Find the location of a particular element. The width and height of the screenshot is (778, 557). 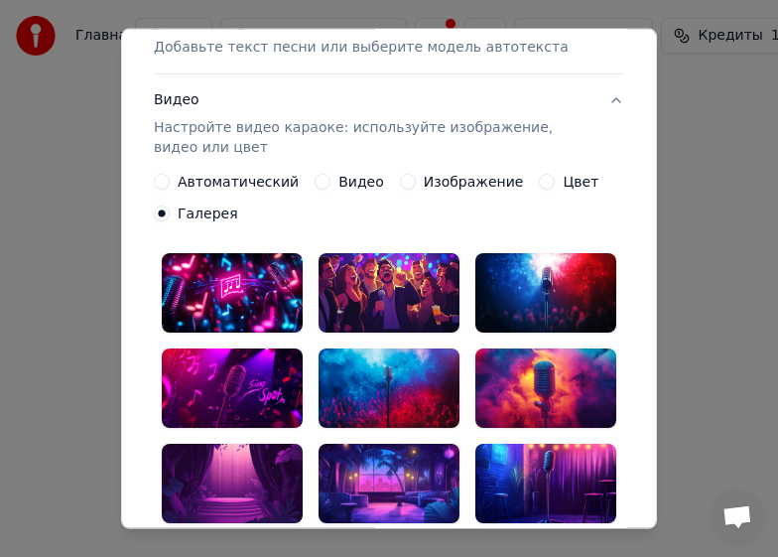

div: Текст песни is located at coordinates (198, 20).